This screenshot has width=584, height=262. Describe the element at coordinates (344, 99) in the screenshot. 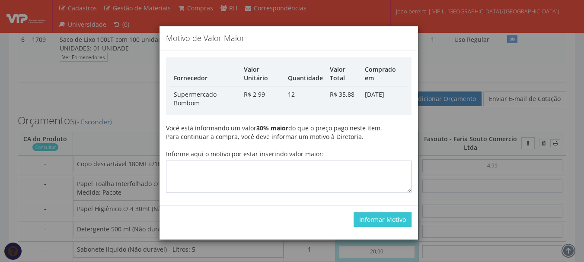

I see `td: R$ 35,88` at that location.